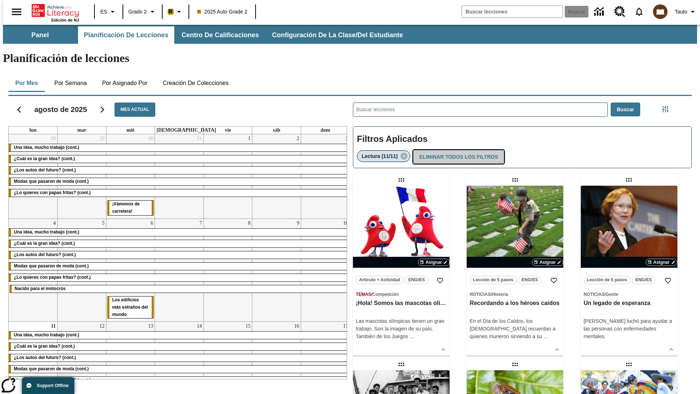  I want to click on button: Seguir, so click(102, 109).